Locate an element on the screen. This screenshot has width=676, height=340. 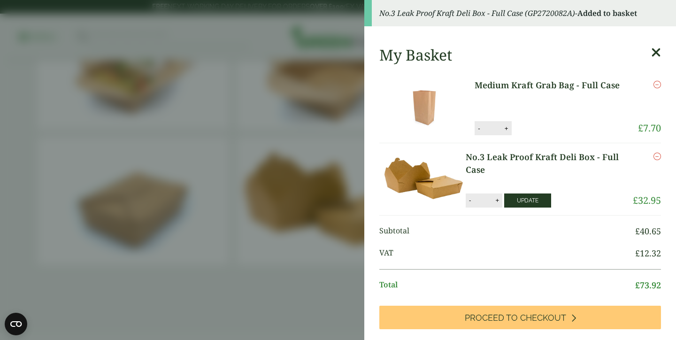
bdi: 7.70 is located at coordinates (649, 128).